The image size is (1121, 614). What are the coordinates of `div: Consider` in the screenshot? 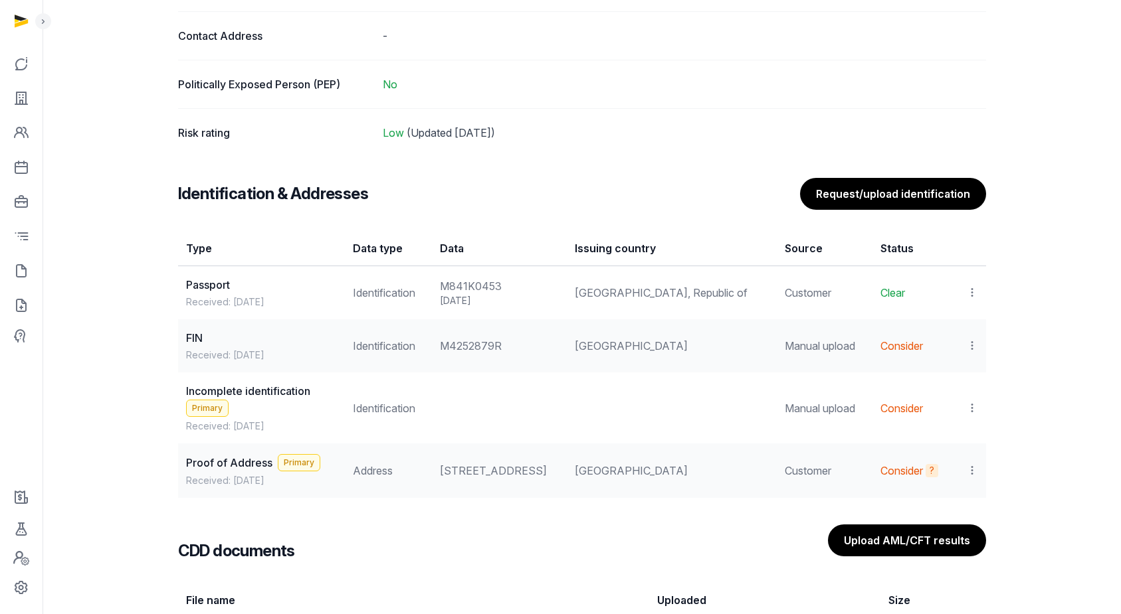 It's located at (901, 471).